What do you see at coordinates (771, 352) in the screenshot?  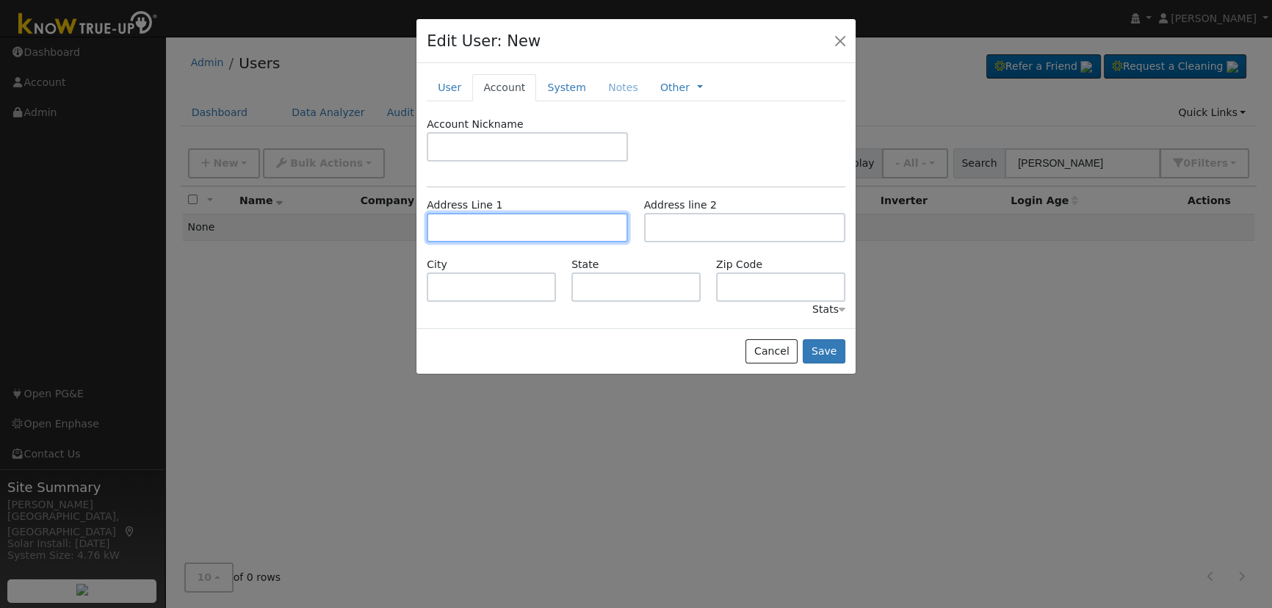 I see `button: Cancel` at bounding box center [771, 352].